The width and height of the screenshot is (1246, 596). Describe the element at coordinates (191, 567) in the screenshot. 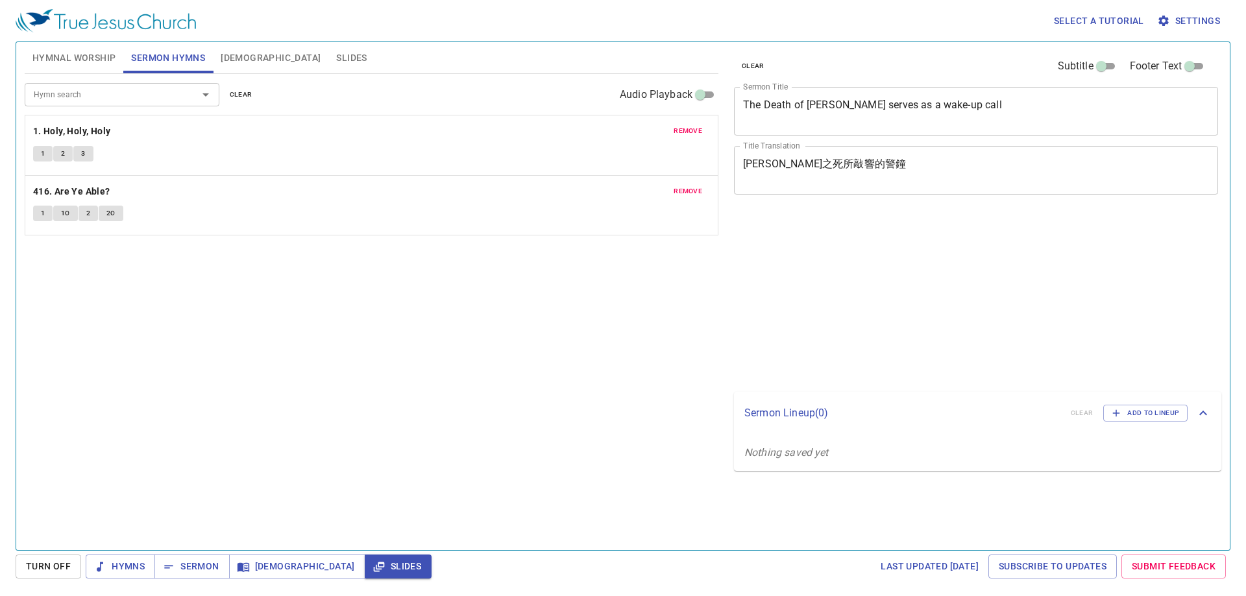

I see `span: Sermon` at that location.